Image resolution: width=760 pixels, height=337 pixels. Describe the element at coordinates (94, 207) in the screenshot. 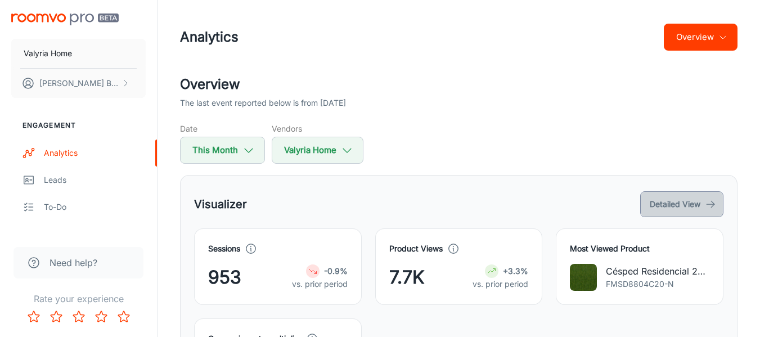

I see `div: To-do` at that location.